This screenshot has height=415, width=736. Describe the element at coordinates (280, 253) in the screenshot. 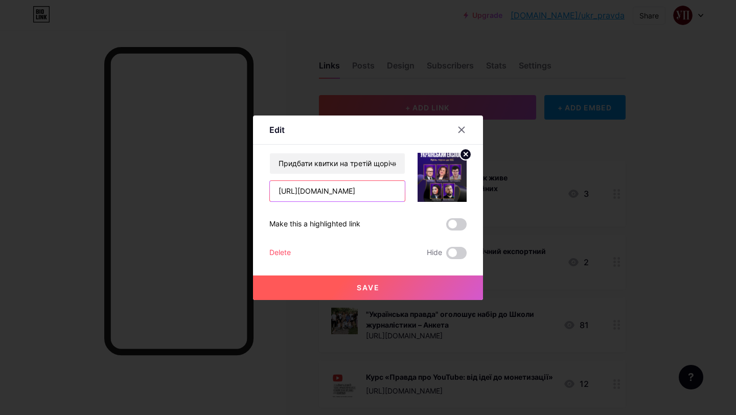

I see `div: Delete` at that location.